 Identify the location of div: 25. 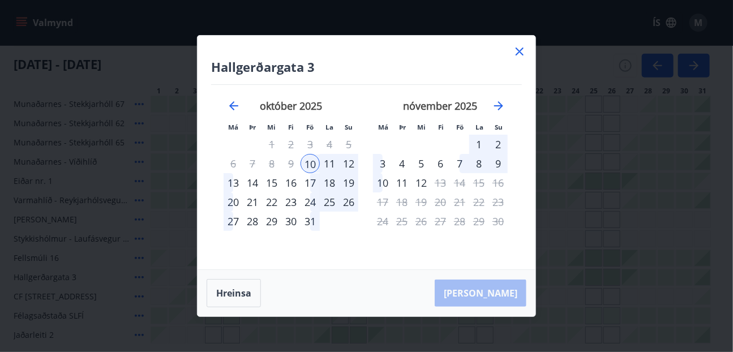
(330, 202).